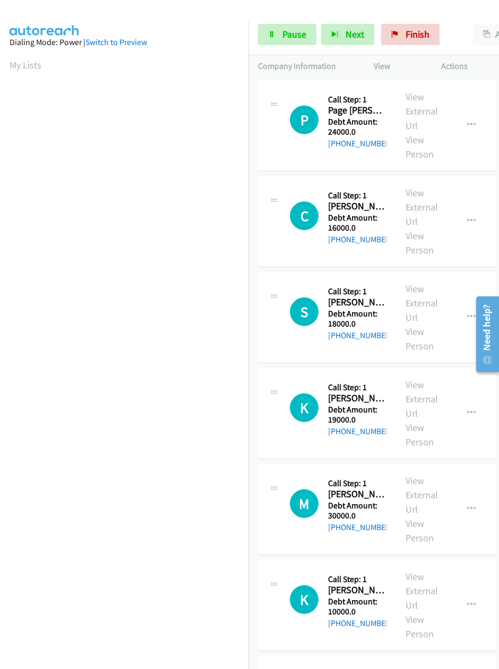  Describe the element at coordinates (116, 42) in the screenshot. I see `a: Switch to Preview` at that location.